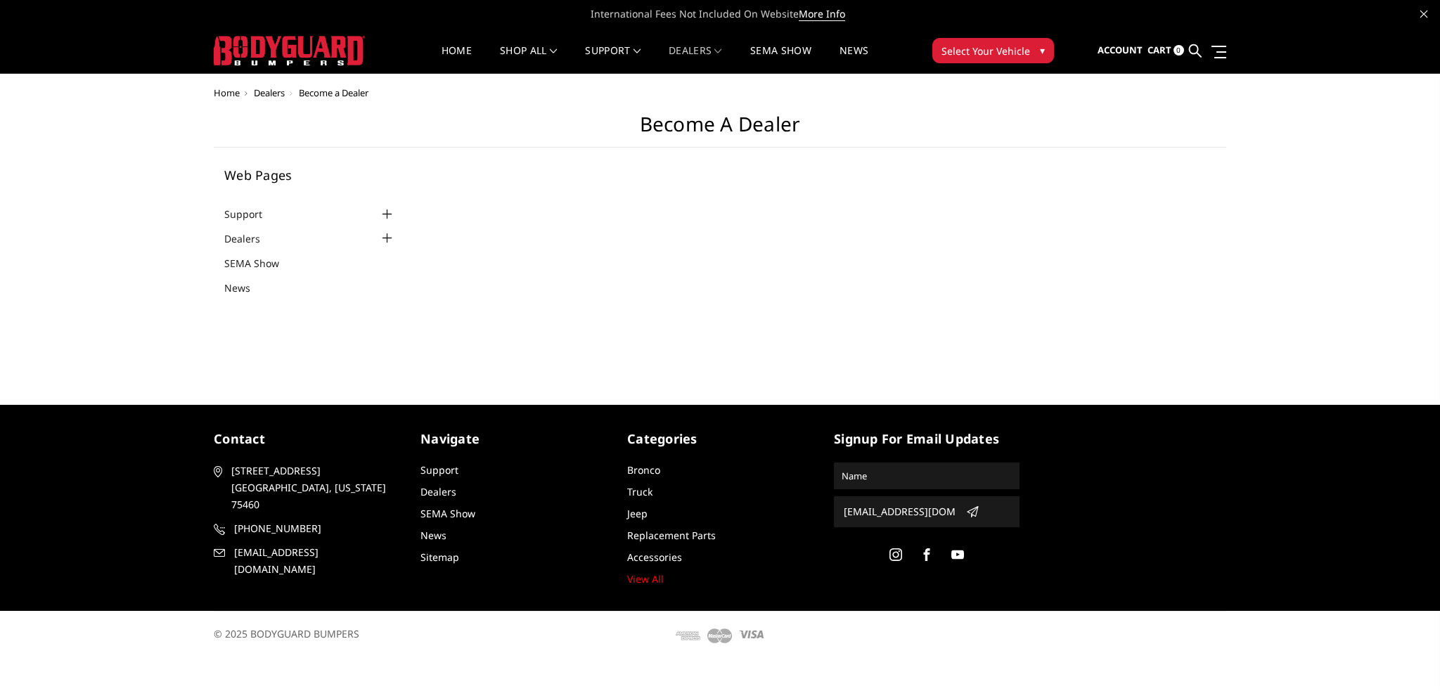 The width and height of the screenshot is (1440, 691). I want to click on a: View All, so click(646, 579).